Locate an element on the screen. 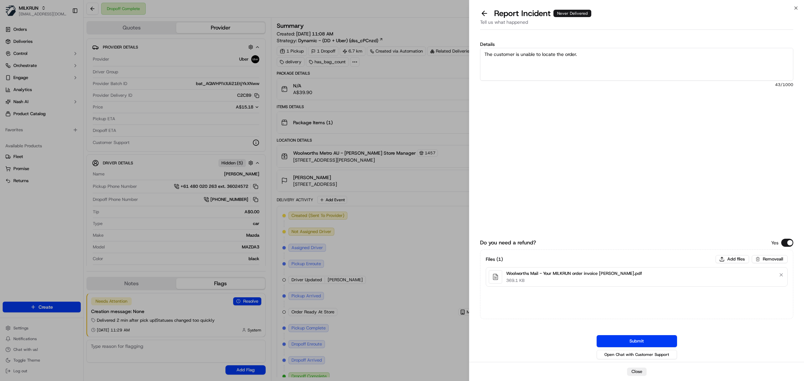  h3: Files ( 1 ) is located at coordinates (494, 259).